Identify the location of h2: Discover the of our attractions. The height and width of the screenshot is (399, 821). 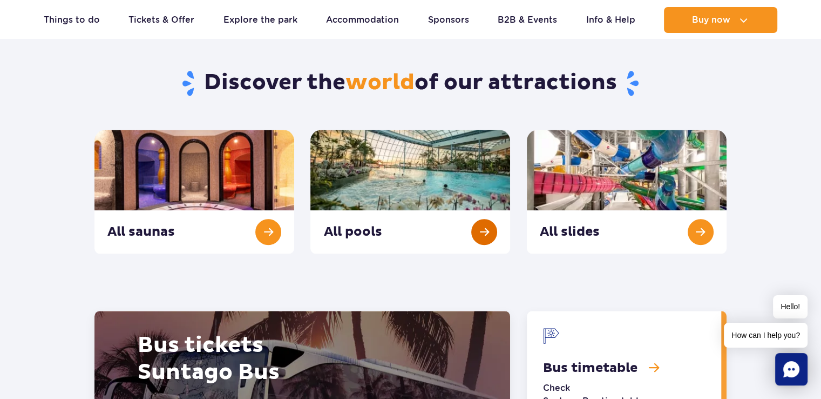
(410, 83).